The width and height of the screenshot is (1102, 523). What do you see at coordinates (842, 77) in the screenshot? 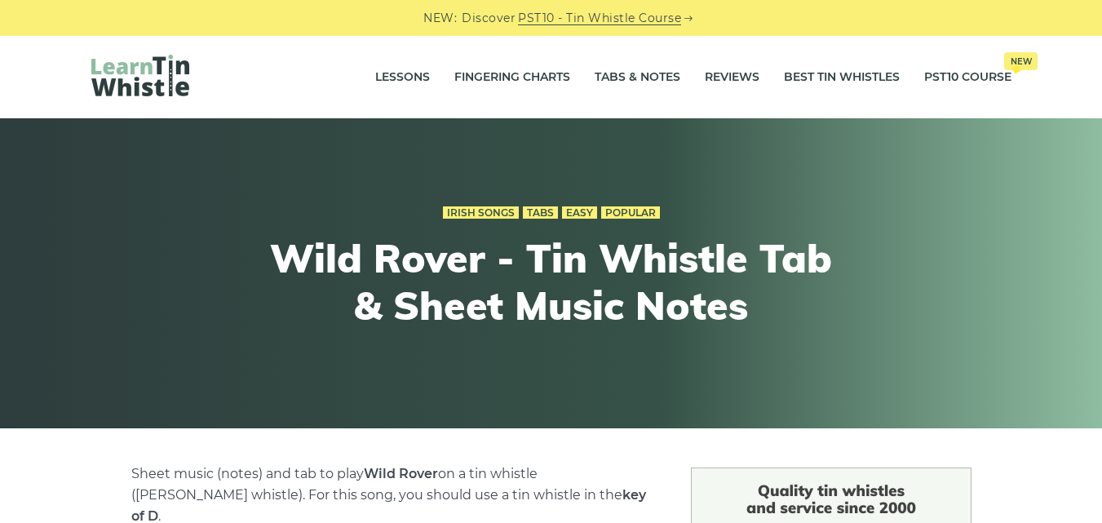
I see `a: Best Tin Whistles` at bounding box center [842, 77].